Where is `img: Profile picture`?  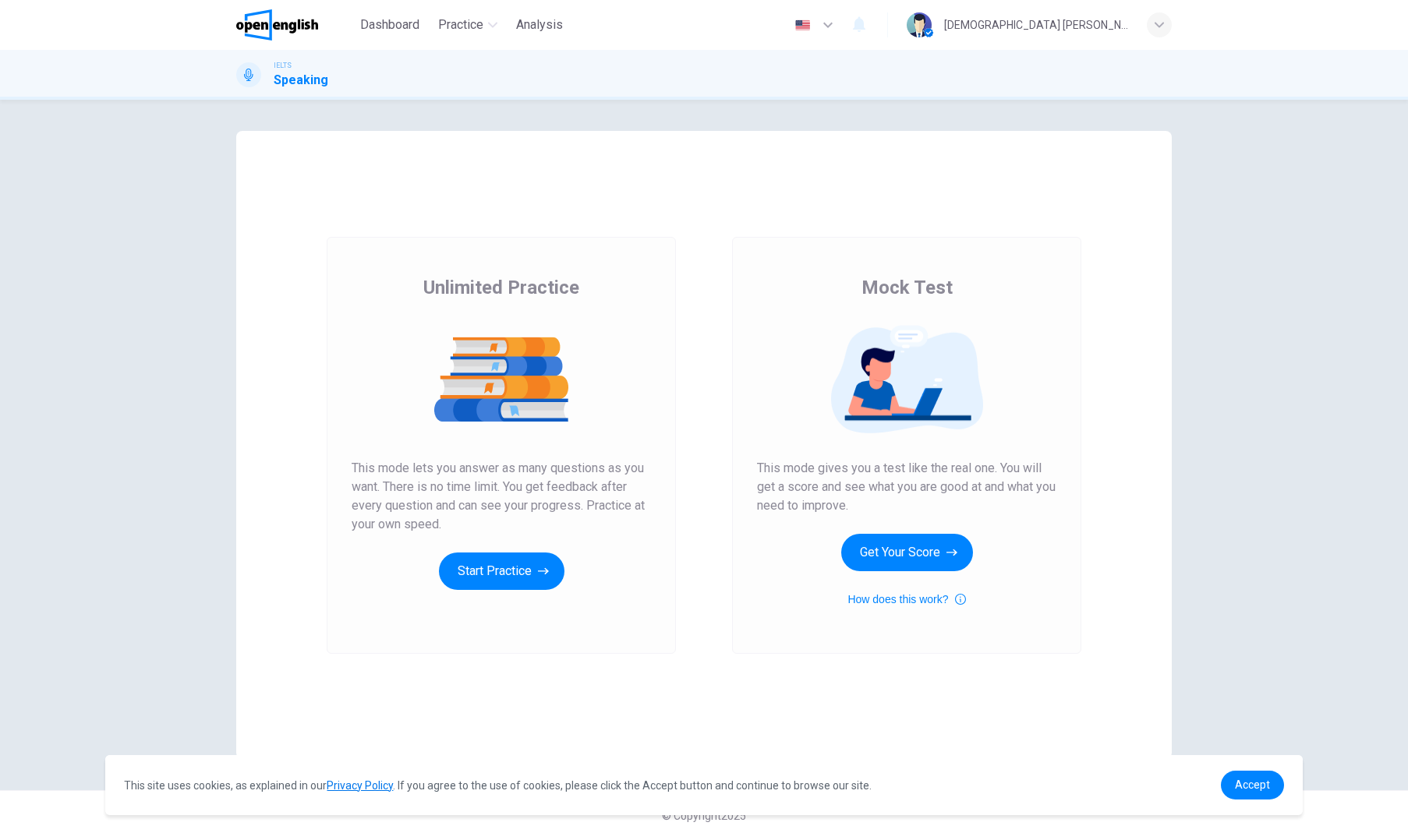 img: Profile picture is located at coordinates (919, 25).